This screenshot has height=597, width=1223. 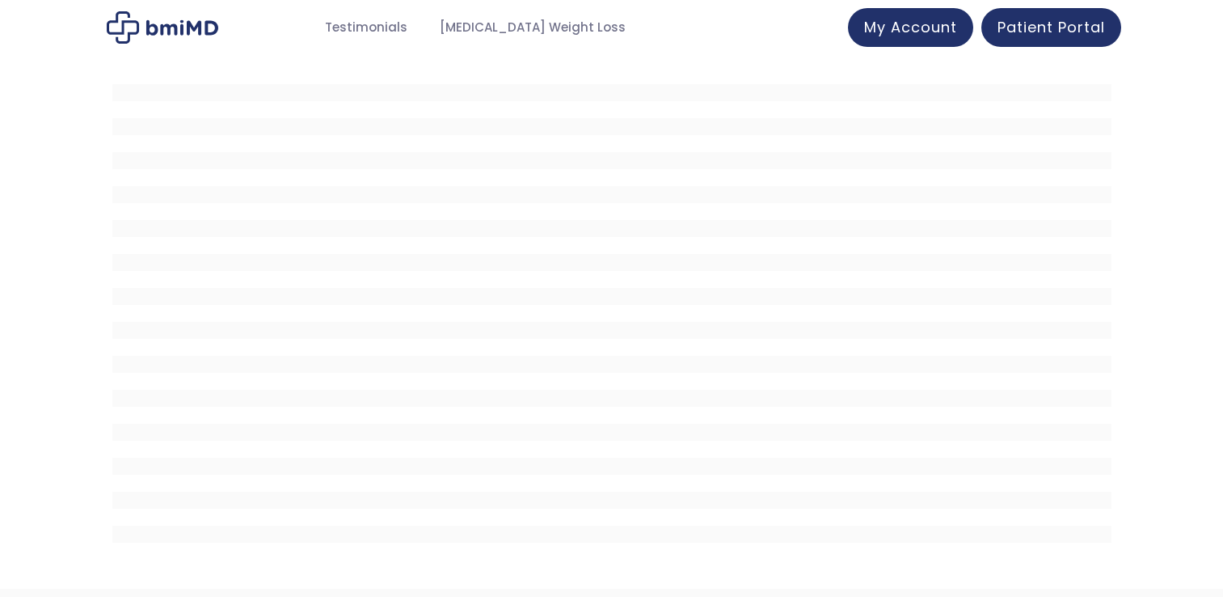 What do you see at coordinates (163, 27) in the screenshot?
I see `div: Patient Messaging Portal` at bounding box center [163, 27].